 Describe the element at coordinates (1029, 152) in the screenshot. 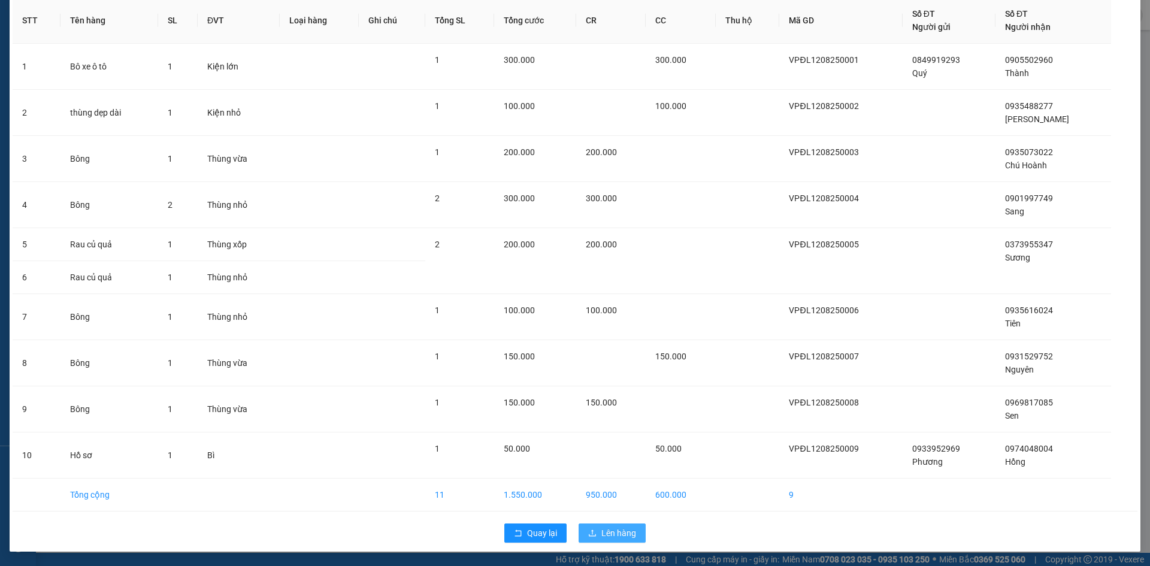

I see `span: 0935073022` at that location.